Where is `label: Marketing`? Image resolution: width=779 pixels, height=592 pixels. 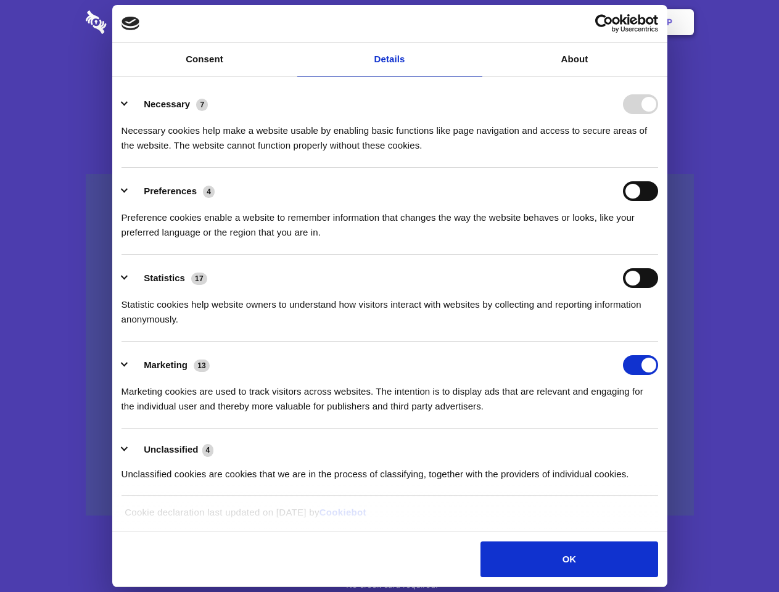 label: Marketing is located at coordinates (165, 365).